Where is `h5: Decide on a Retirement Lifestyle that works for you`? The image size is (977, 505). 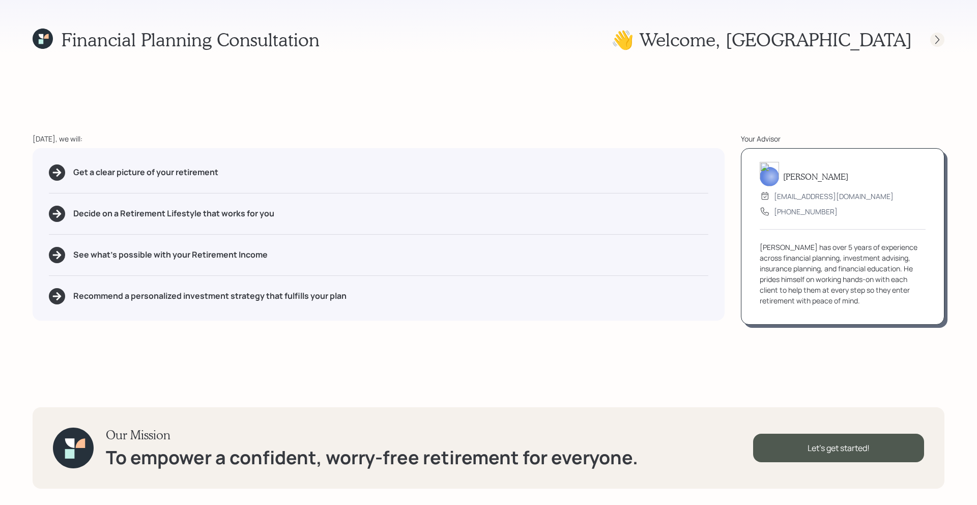
h5: Decide on a Retirement Lifestyle that works for you is located at coordinates (173, 213).